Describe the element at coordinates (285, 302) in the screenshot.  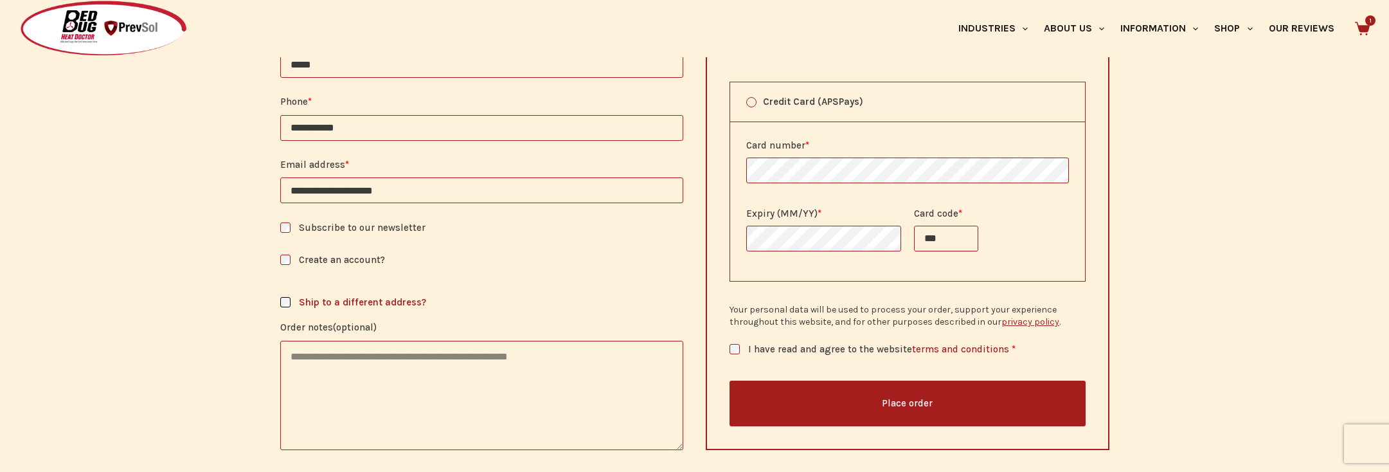
I see `input: Ship to a different address?` at that location.